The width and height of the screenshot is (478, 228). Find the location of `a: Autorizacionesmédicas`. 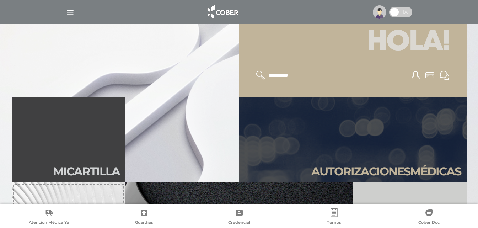

a: Autorizacionesmédicas is located at coordinates (353, 140).